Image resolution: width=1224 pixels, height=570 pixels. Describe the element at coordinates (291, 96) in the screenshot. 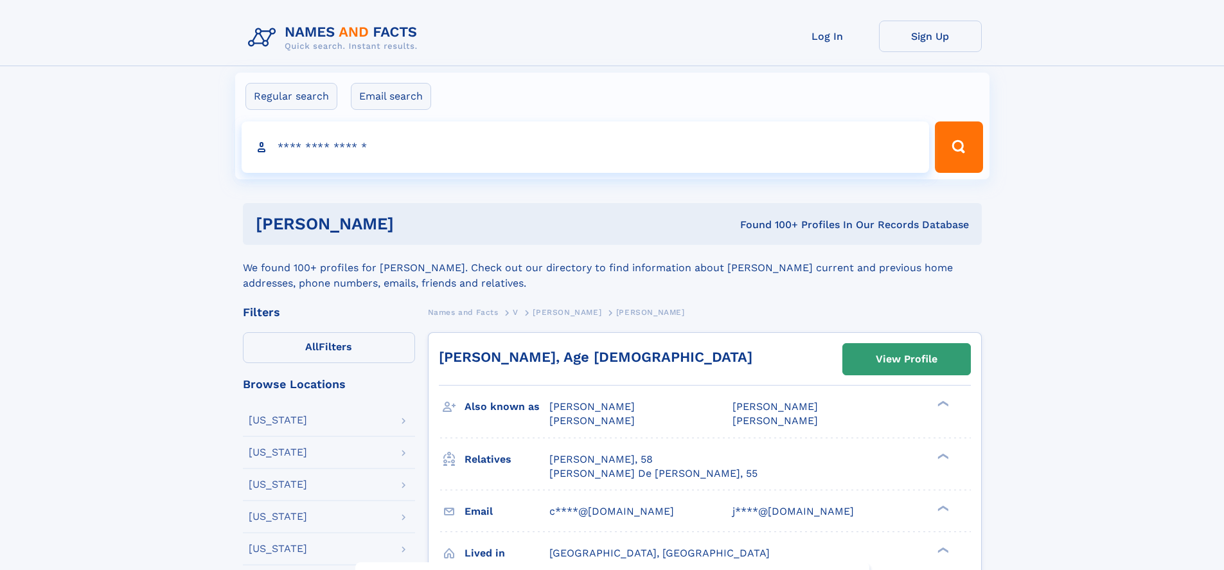

I see `label: Regular search` at that location.